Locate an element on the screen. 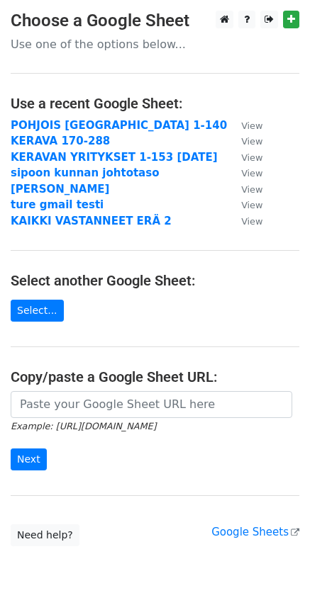  strong: KERAVA 170-288 is located at coordinates (60, 141).